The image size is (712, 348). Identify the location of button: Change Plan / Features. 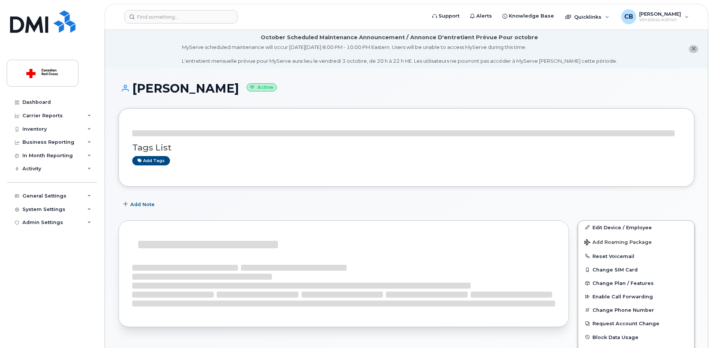
(636, 283).